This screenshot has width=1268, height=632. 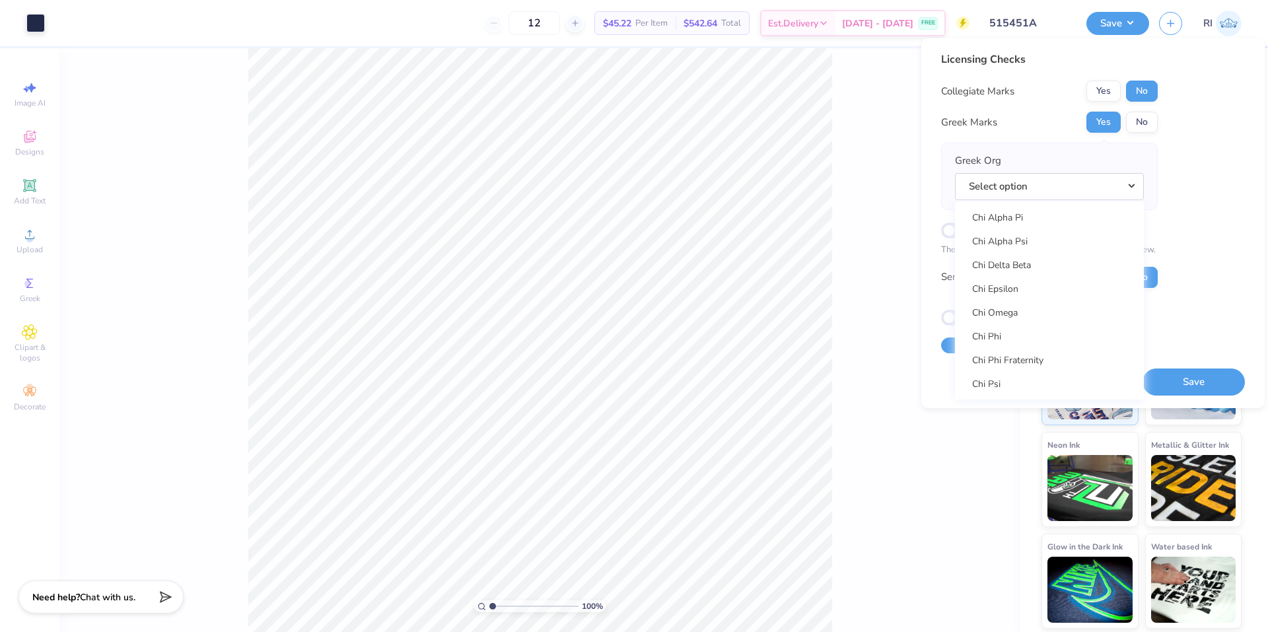 I want to click on span: Est. Delivery, so click(x=793, y=23).